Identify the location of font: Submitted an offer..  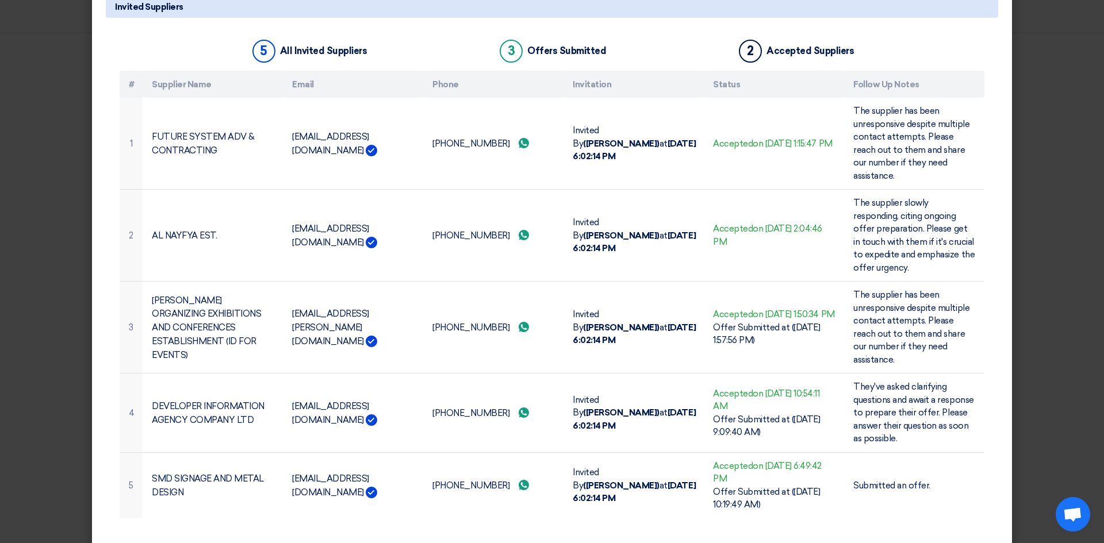
(892, 486).